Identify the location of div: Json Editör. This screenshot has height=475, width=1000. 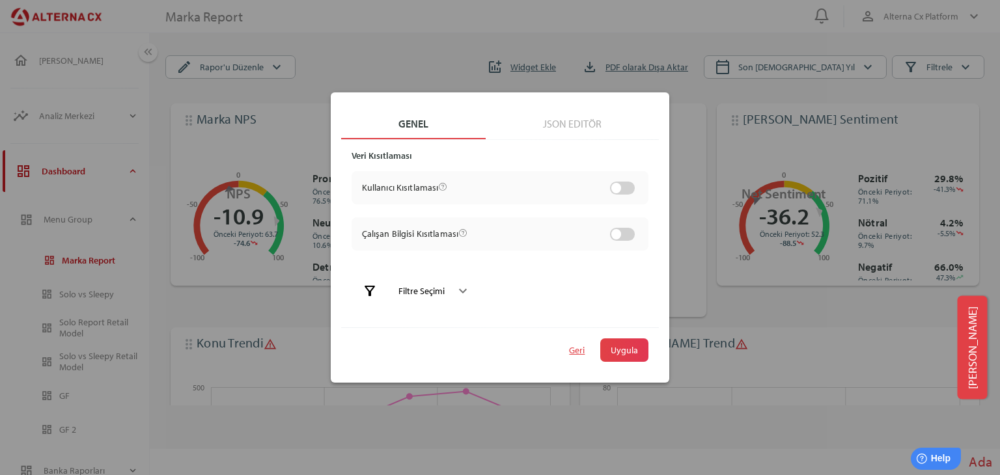
(572, 124).